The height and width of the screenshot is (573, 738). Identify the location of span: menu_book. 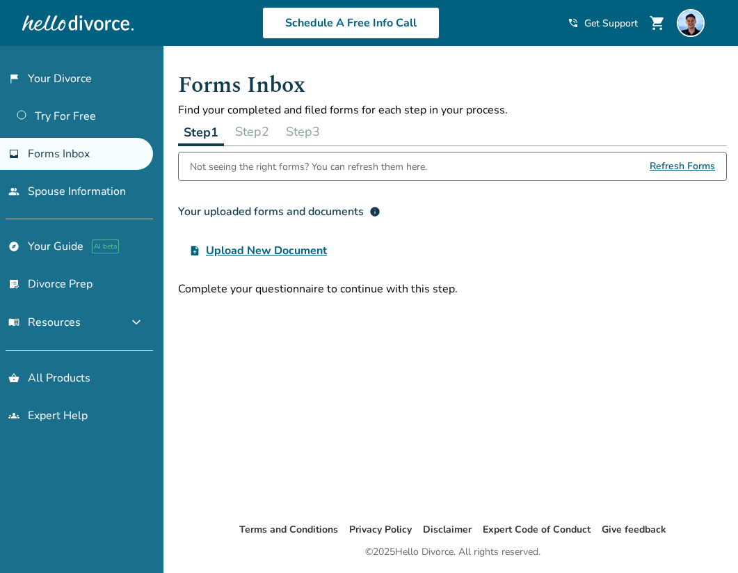
(14, 322).